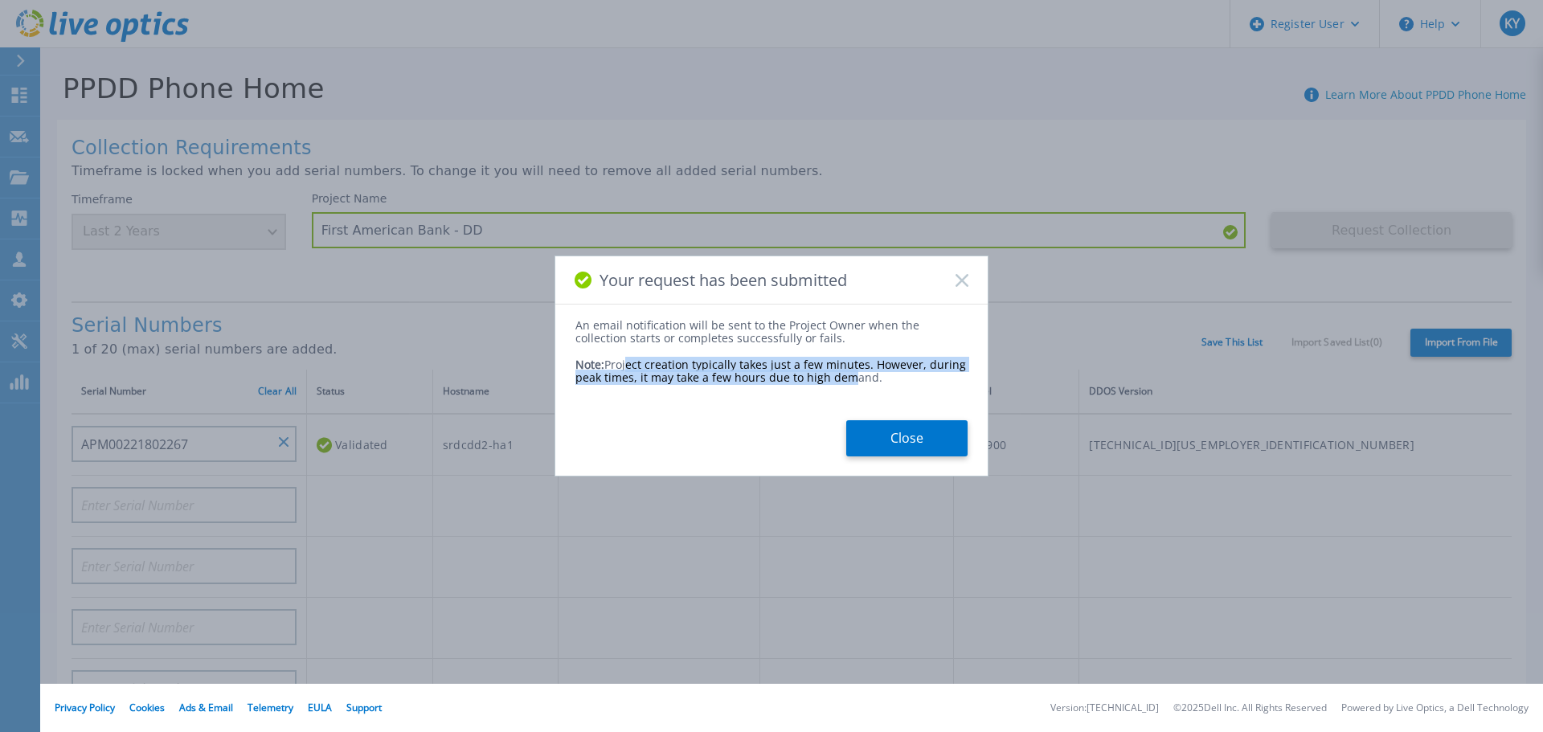  I want to click on a: Support, so click(364, 707).